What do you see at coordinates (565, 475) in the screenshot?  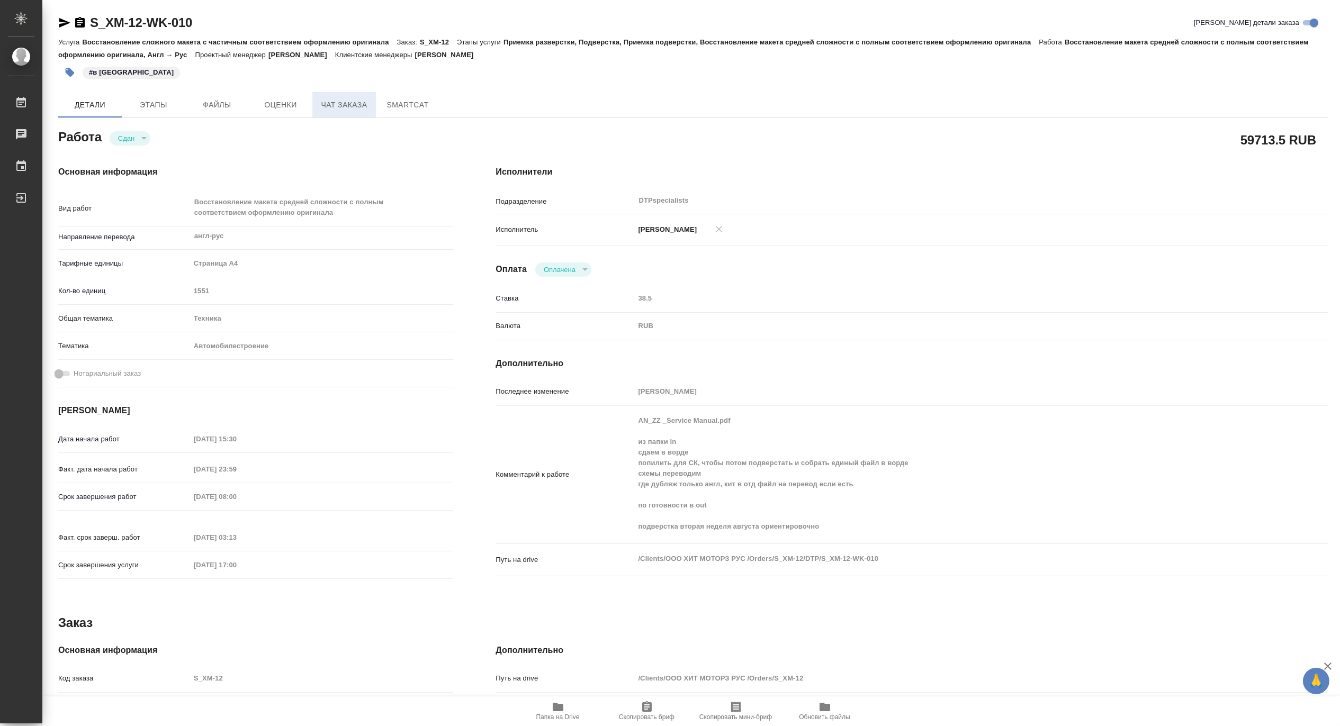 I see `p: Комментарий к работе` at bounding box center [565, 475].